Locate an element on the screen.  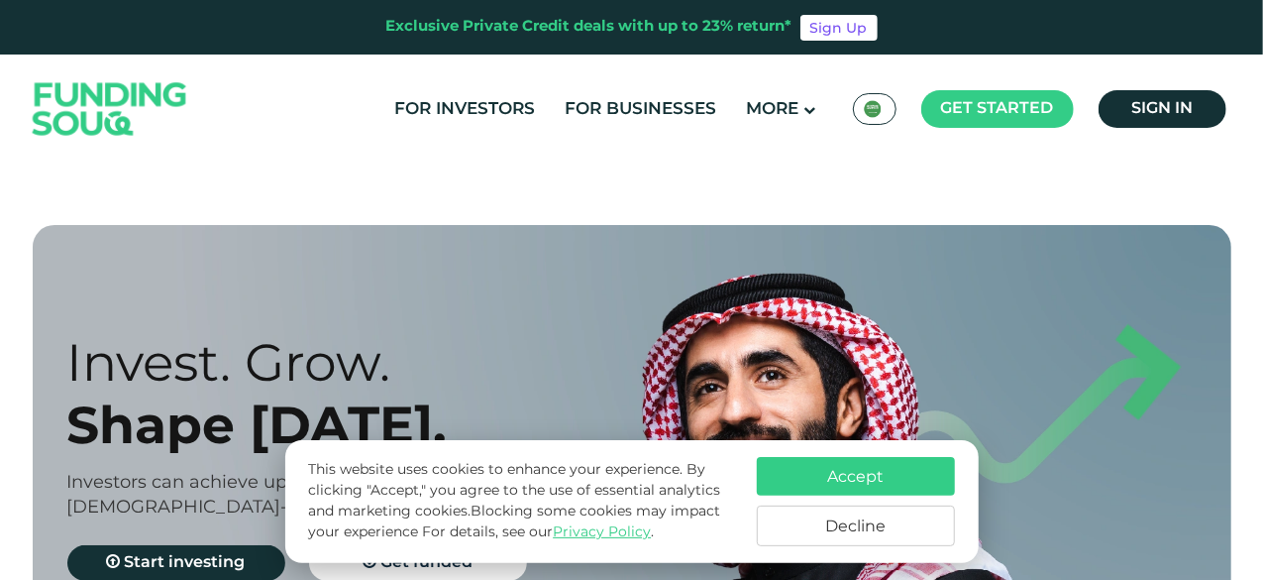
span: Get started is located at coordinates (998, 108).